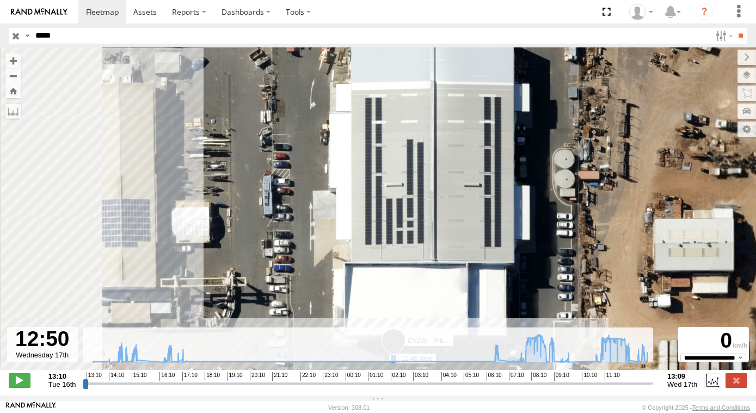 The width and height of the screenshot is (756, 413). Describe the element at coordinates (721, 407) in the screenshot. I see `a: Terms and Conditions` at that location.